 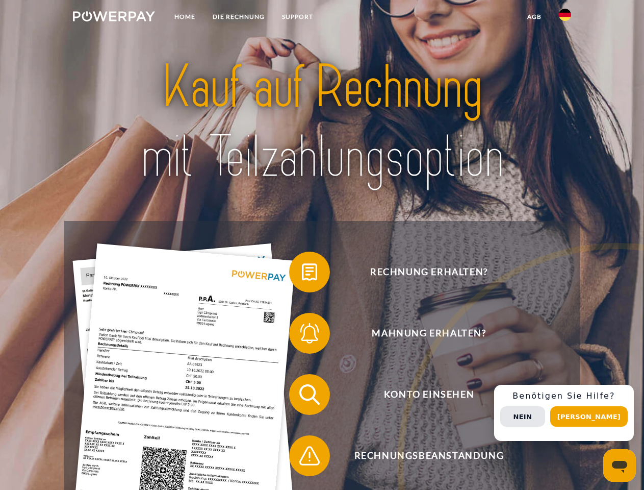 I want to click on a: agb, so click(x=535, y=17).